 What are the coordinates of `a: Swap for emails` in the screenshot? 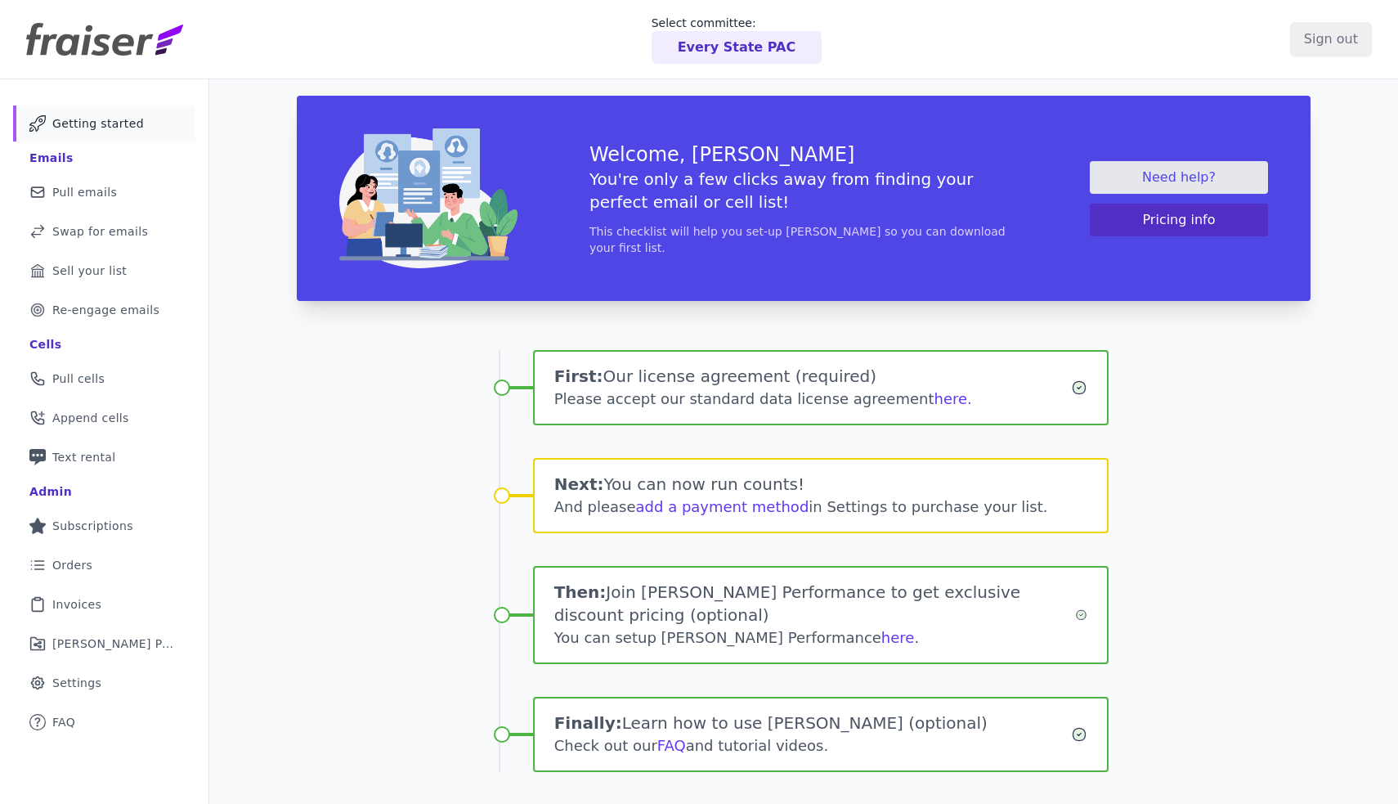 It's located at (104, 231).